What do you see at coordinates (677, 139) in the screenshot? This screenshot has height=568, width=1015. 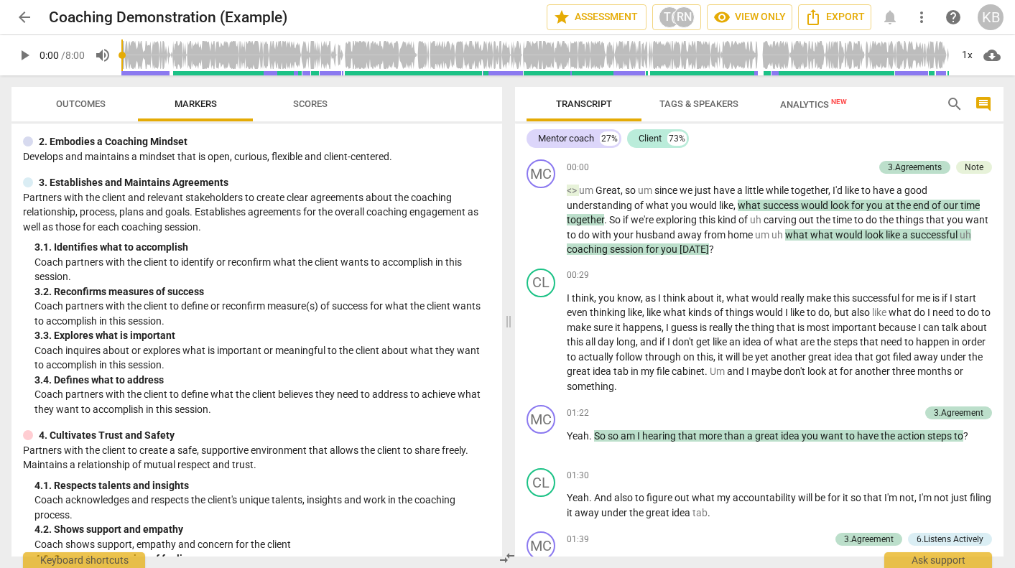 I see `div: 73%` at bounding box center [677, 139].